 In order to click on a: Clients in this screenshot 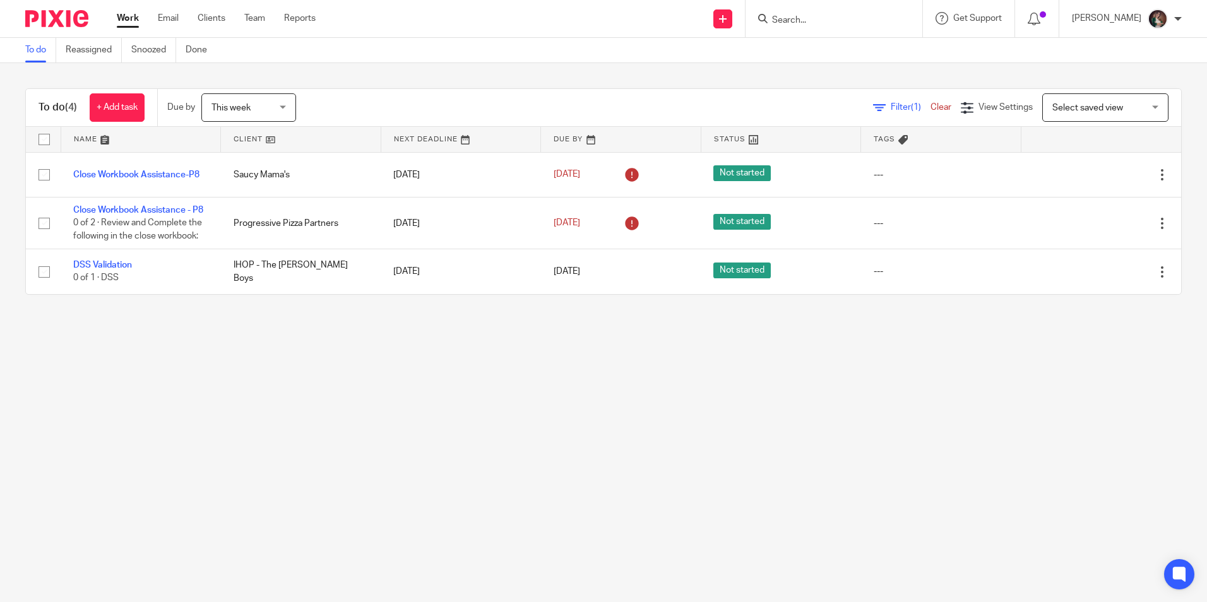, I will do `click(211, 18)`.